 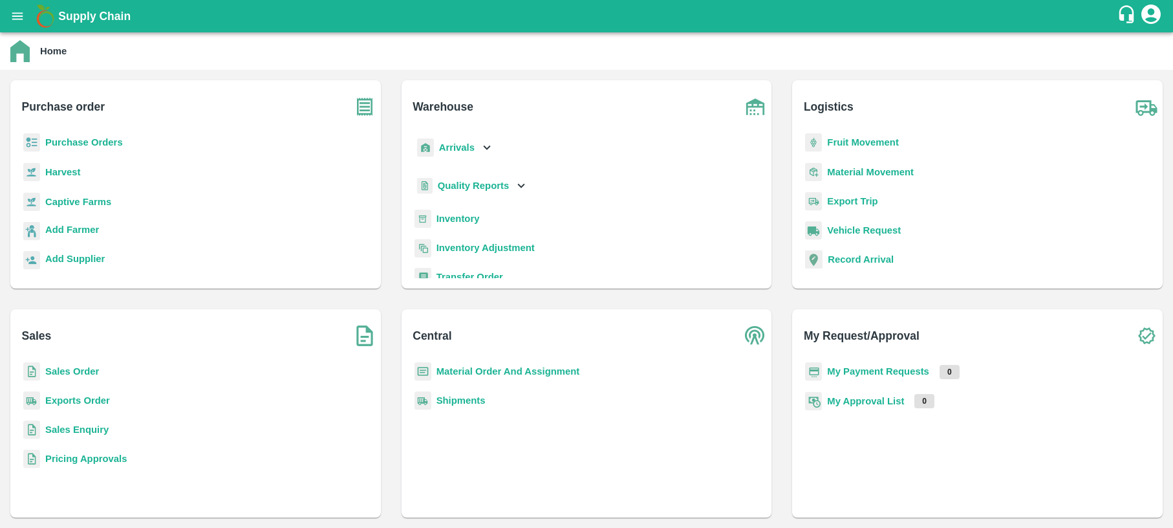 What do you see at coordinates (814, 142) in the screenshot?
I see `img: fruit` at bounding box center [814, 142].